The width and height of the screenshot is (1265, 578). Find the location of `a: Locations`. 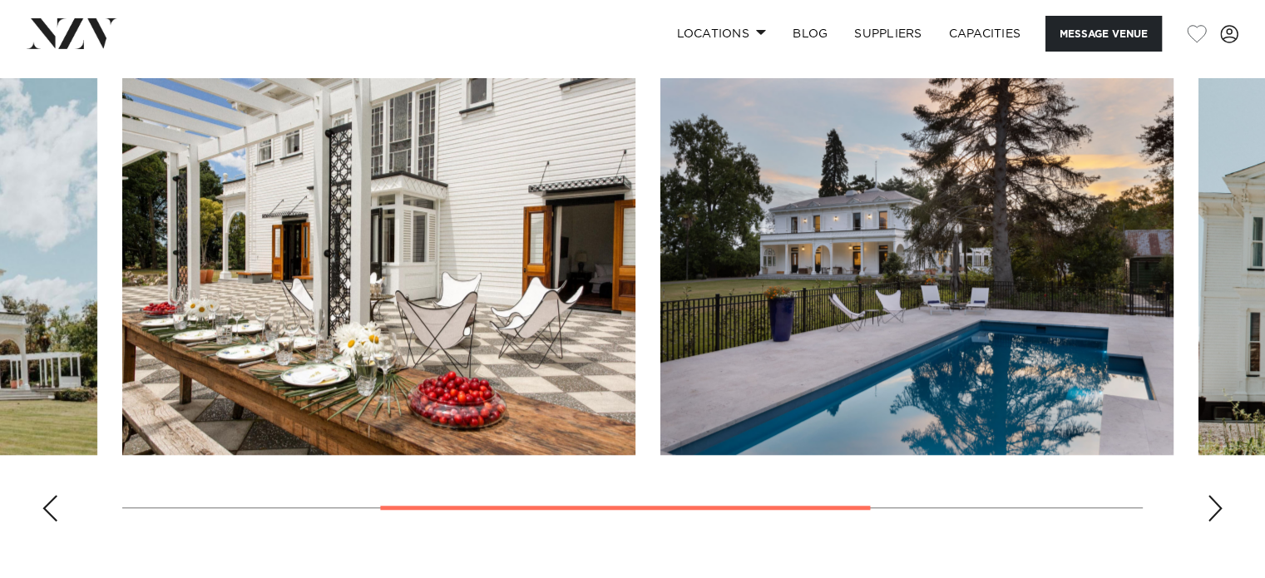

a: Locations is located at coordinates (721, 33).